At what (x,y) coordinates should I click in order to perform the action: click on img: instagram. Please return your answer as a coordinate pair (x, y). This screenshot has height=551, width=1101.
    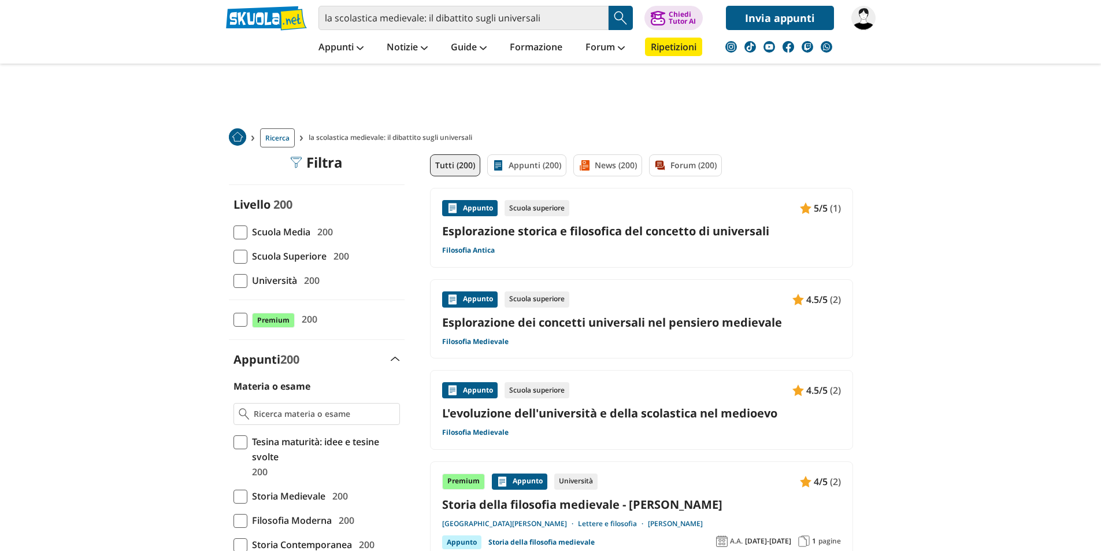
    Looking at the image, I should click on (731, 47).